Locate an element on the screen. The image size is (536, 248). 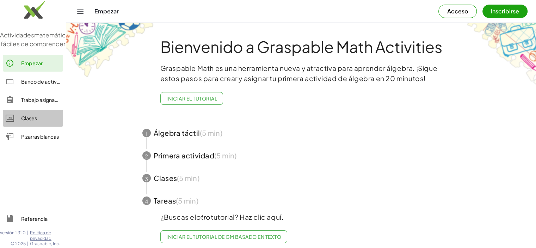
font: Graspable Math es una herramienta nueva y atractiva para aprender álgebra. ¡Sigue estos pasos par... is located at coordinates (299, 73).